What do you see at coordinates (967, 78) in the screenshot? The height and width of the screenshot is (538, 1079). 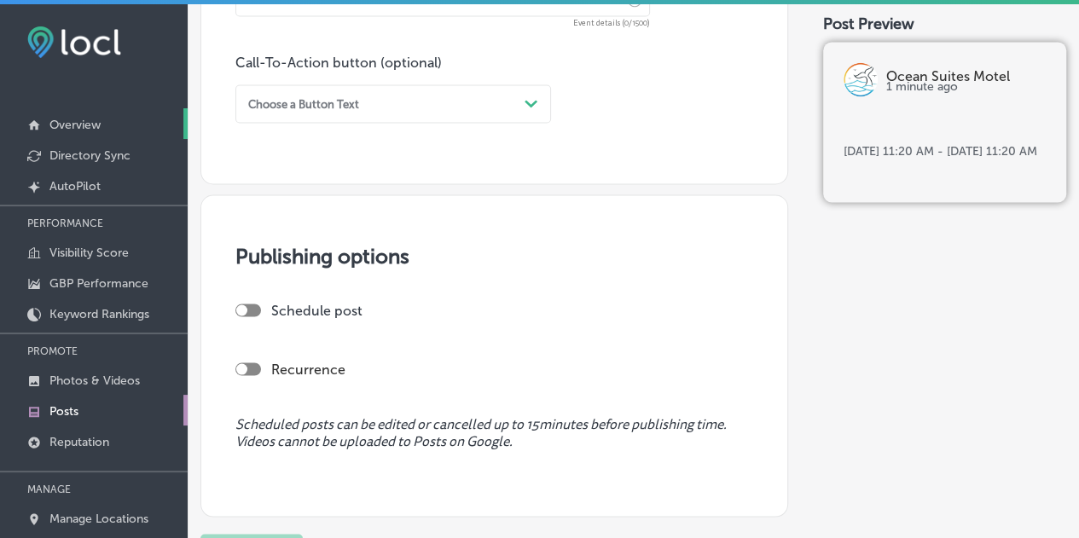 I see `p: Ocean Suites Motel` at bounding box center [967, 78].